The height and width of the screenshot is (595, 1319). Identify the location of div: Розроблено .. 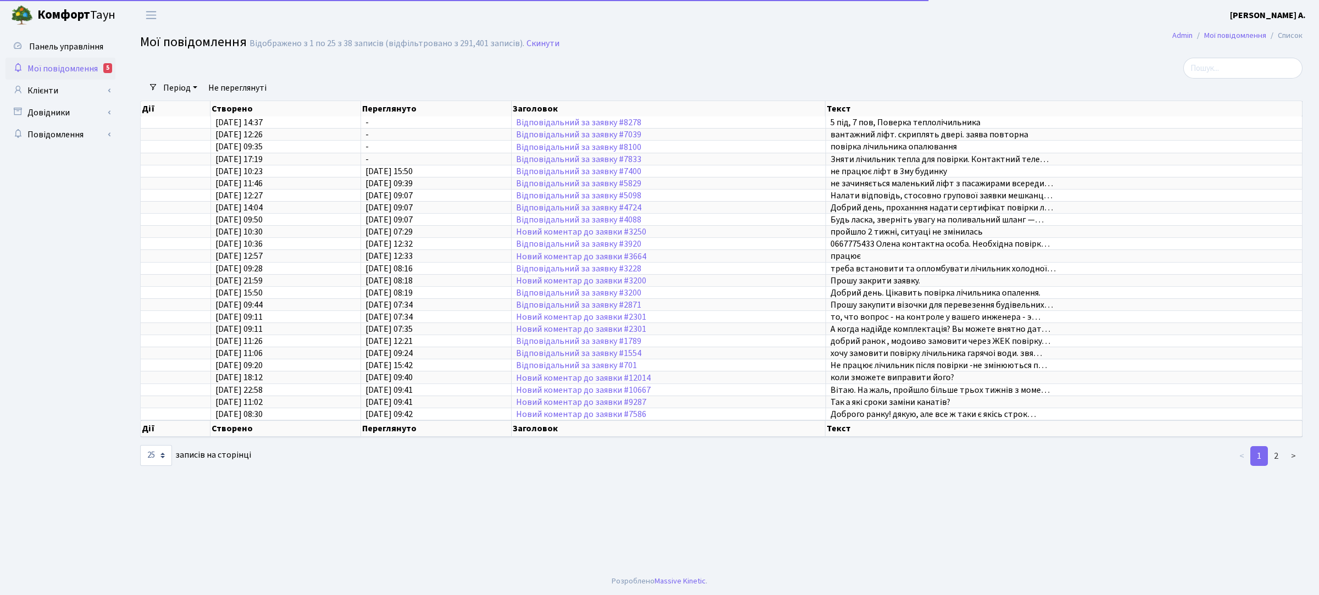
(659, 581).